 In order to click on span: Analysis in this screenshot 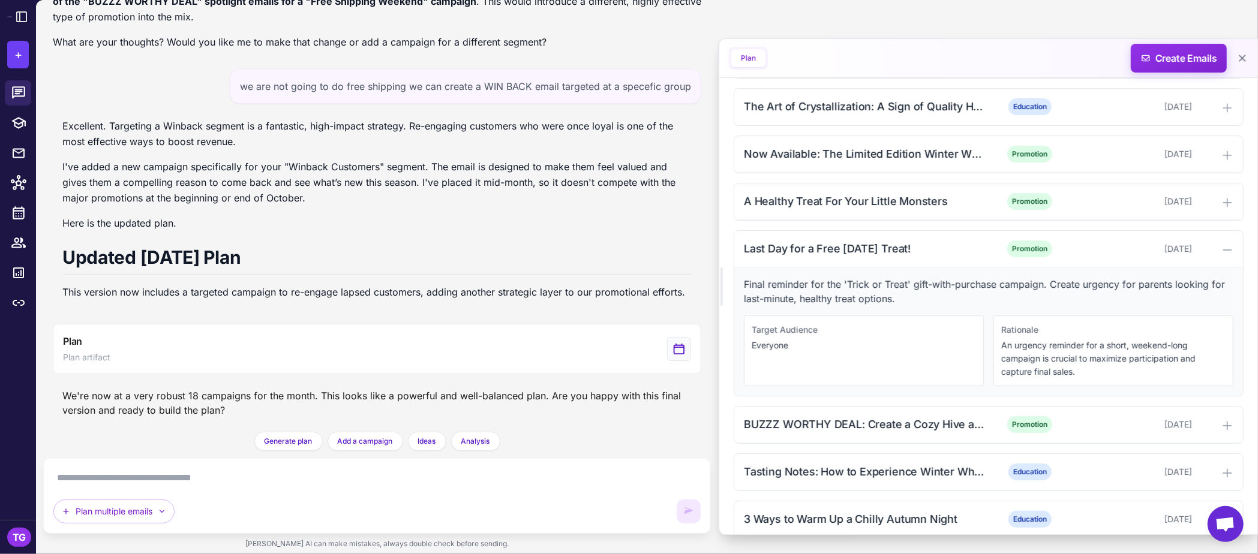, I will do `click(476, 441)`.